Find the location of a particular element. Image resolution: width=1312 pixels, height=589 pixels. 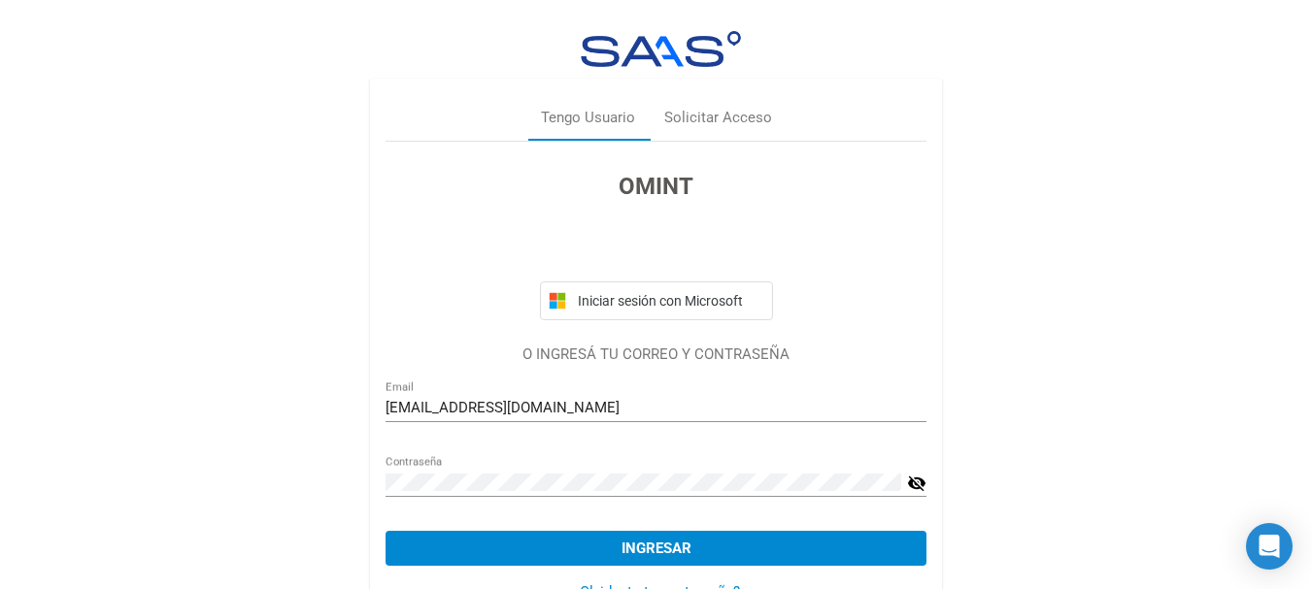

h3: OMINT is located at coordinates (655, 186).